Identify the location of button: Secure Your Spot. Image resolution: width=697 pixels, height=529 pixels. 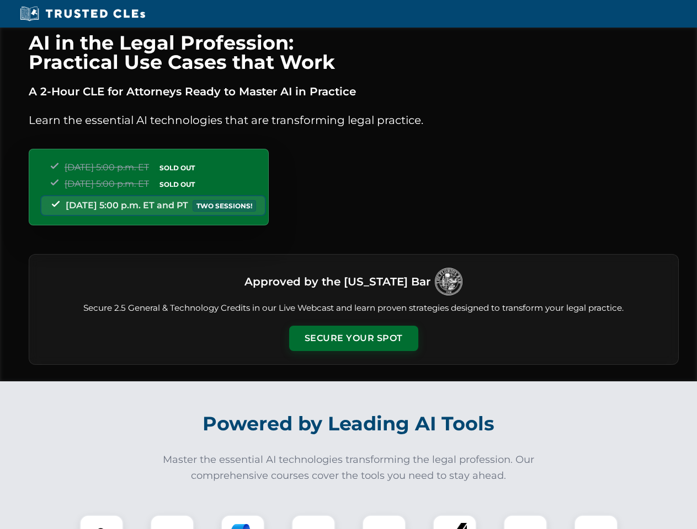
(354, 339).